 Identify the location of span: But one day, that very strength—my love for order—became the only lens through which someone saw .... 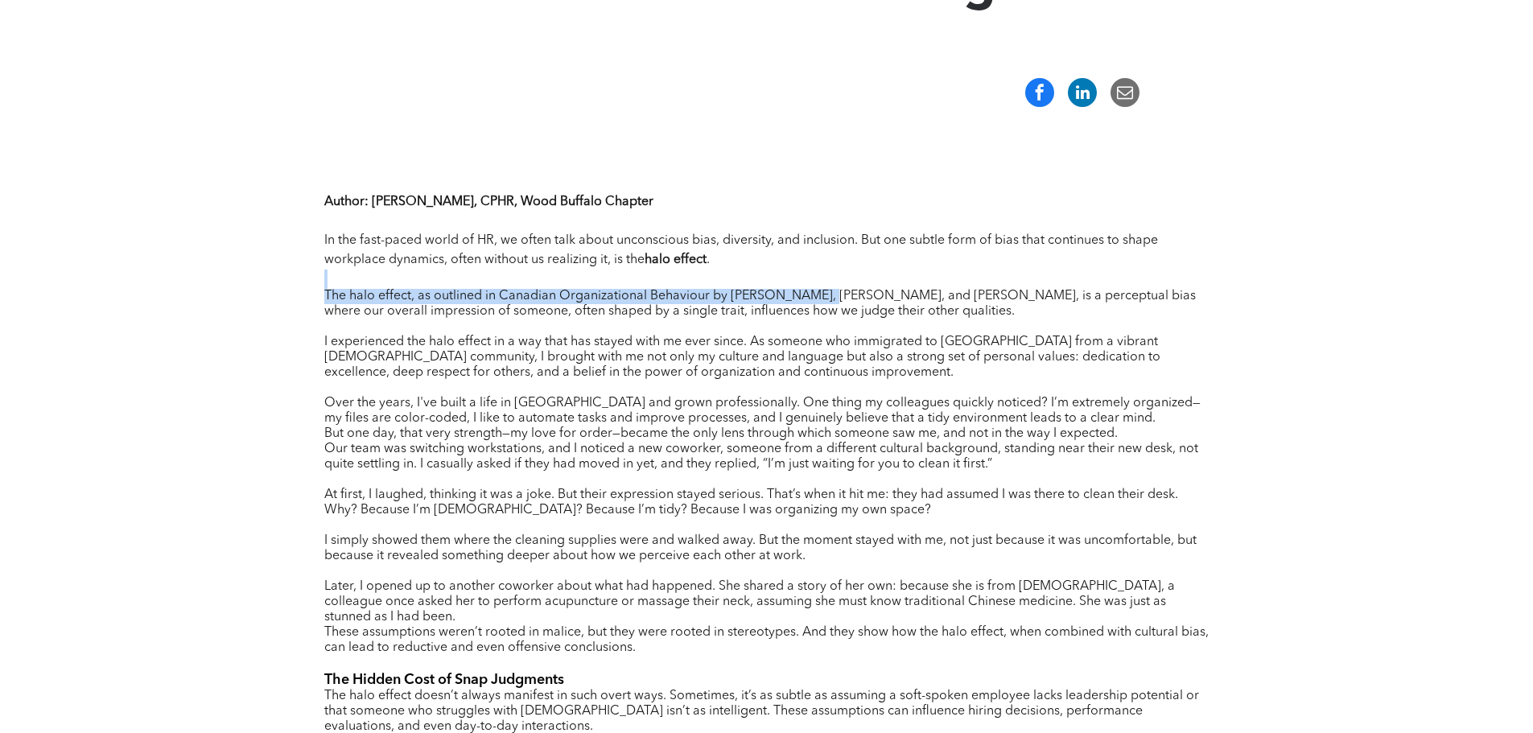
(721, 434).